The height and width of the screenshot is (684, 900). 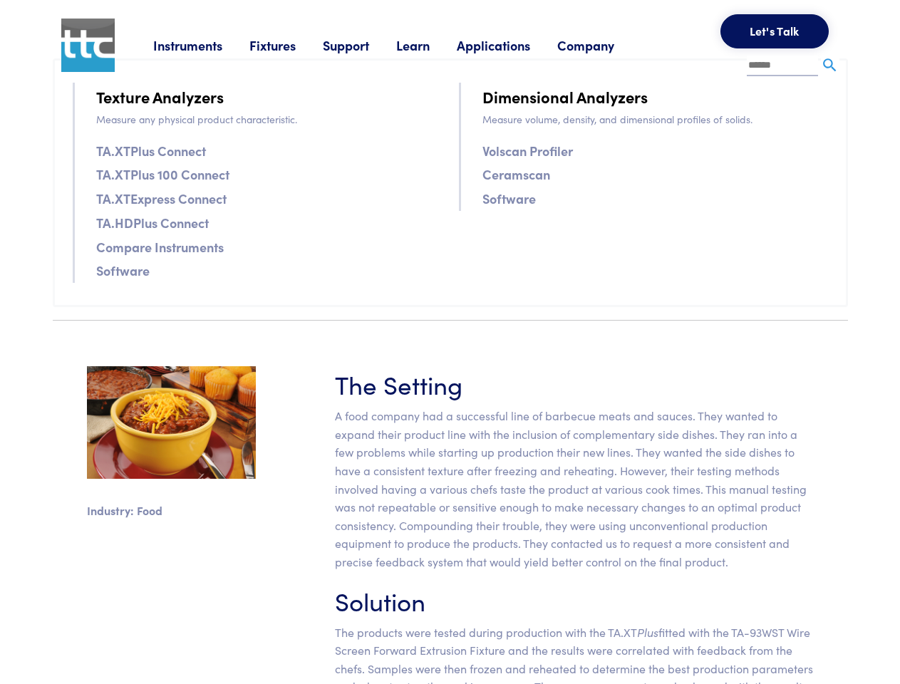 I want to click on a: Texture Analyzers, so click(x=160, y=96).